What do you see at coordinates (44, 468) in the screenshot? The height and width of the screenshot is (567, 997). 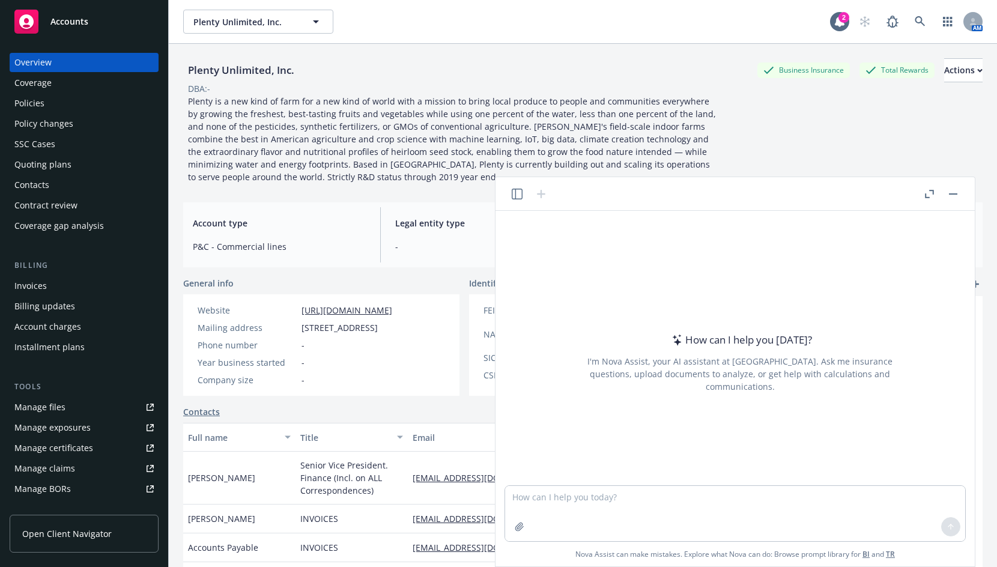 I see `div: Manage claims` at bounding box center [44, 468].